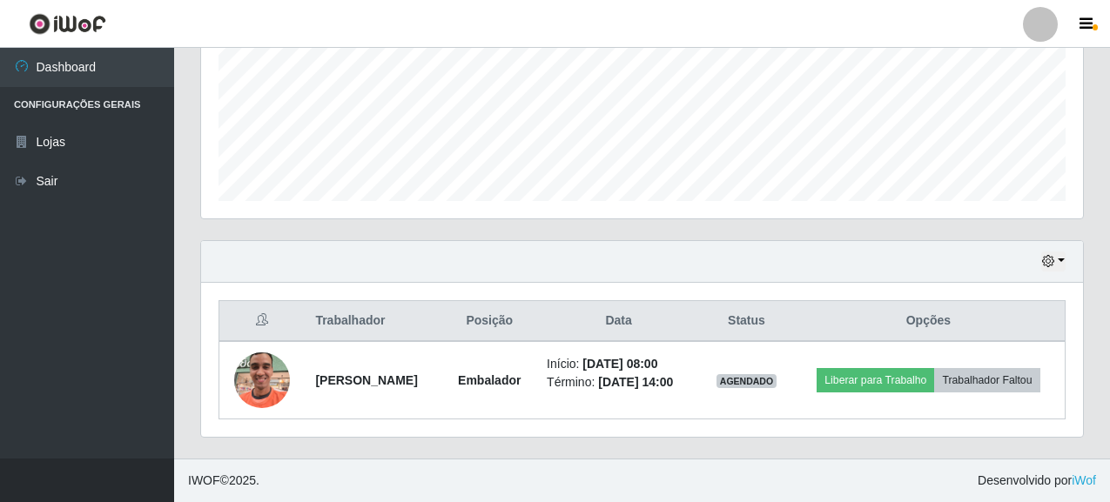 The height and width of the screenshot is (502, 1110). What do you see at coordinates (618, 364) in the screenshot?
I see `li: Início:` at bounding box center [618, 364].